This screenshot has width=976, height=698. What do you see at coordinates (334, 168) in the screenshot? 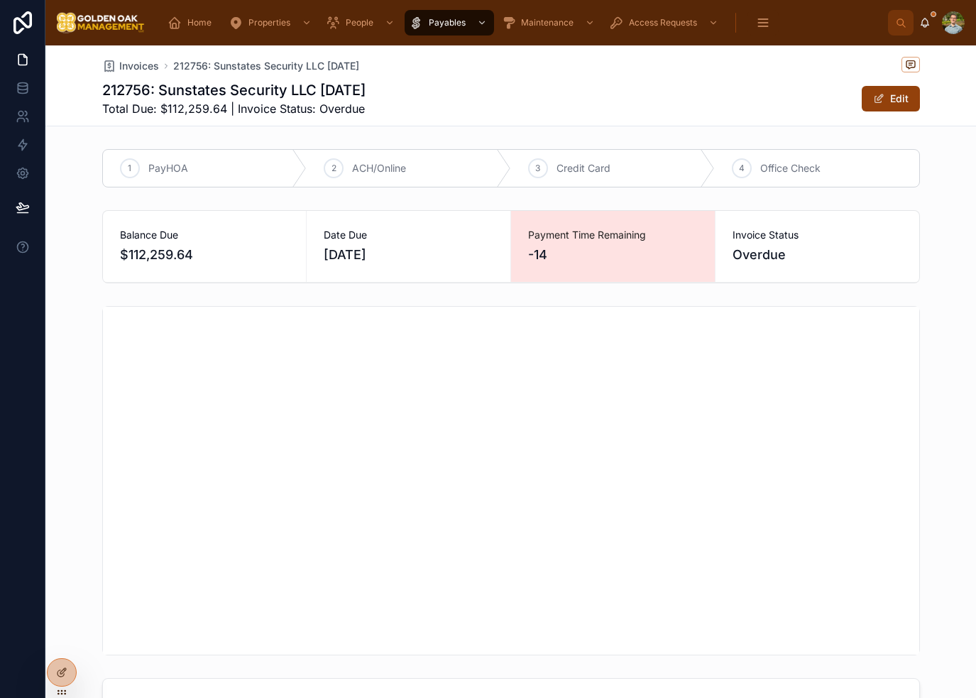
I see `span: 2` at bounding box center [334, 168].